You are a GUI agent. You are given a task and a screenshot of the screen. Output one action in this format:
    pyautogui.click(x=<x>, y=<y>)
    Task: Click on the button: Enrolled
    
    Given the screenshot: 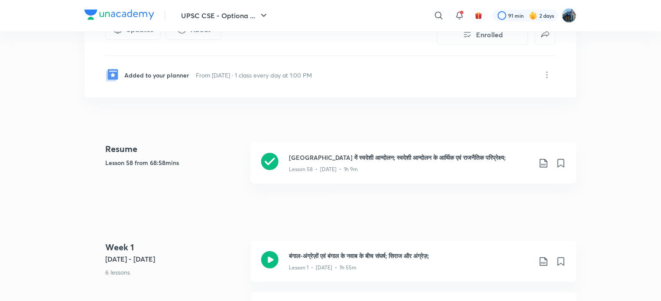 What is the action you would take?
    pyautogui.click(x=483, y=35)
    